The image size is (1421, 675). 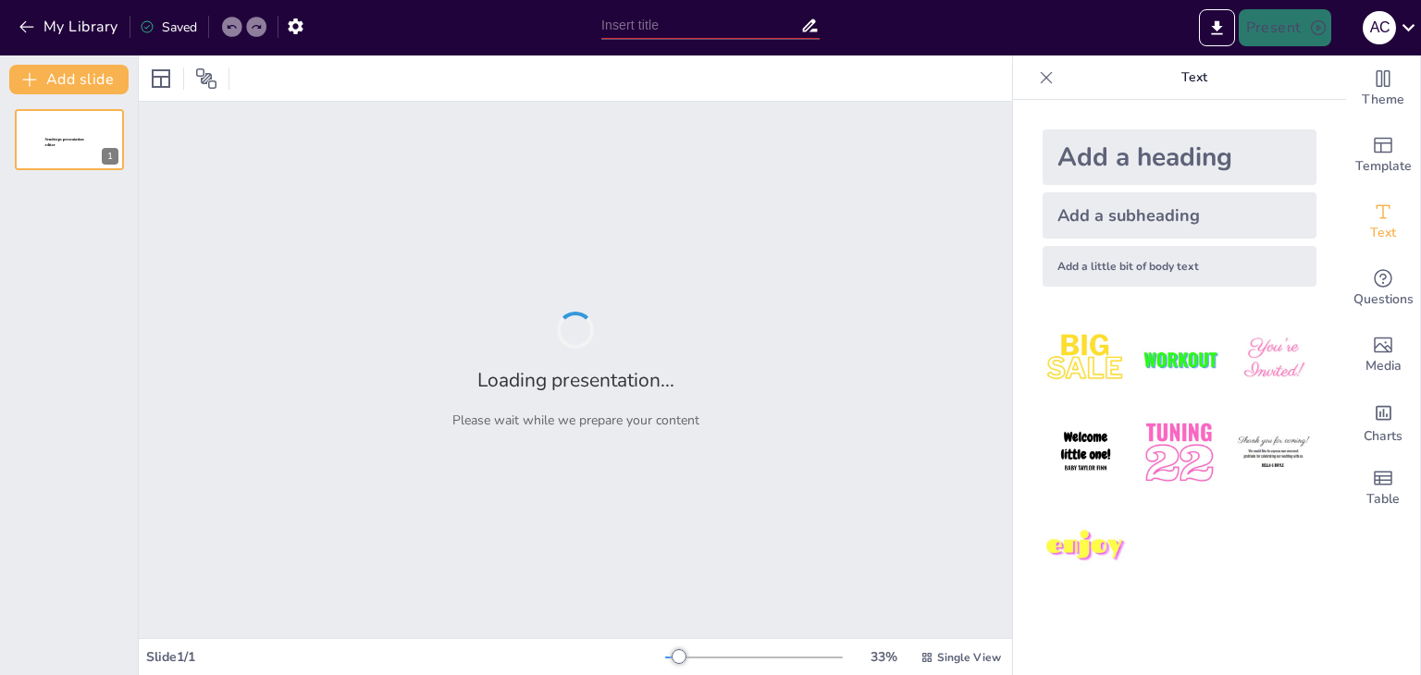 I want to click on button: Add slide, so click(x=68, y=80).